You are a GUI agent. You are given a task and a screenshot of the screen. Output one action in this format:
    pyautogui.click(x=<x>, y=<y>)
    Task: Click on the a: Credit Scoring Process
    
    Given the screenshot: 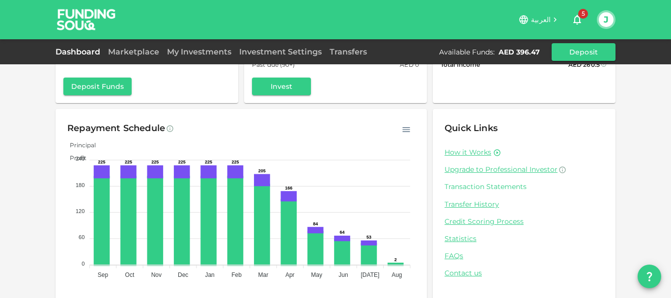 What is the action you would take?
    pyautogui.click(x=524, y=221)
    